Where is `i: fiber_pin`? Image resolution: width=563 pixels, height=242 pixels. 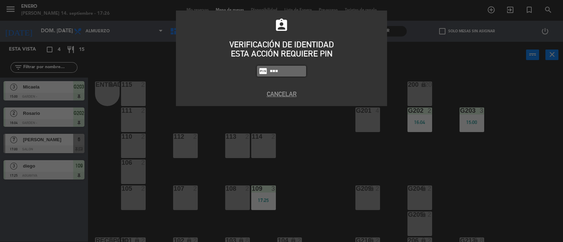
i: fiber_pin is located at coordinates (263, 71).